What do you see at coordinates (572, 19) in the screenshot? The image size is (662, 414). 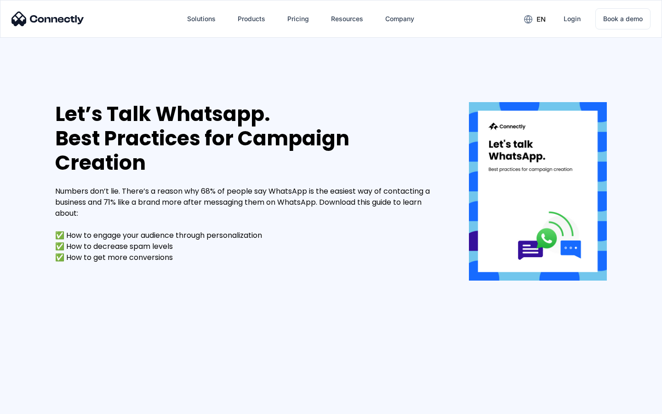 I see `div: Login` at bounding box center [572, 19].